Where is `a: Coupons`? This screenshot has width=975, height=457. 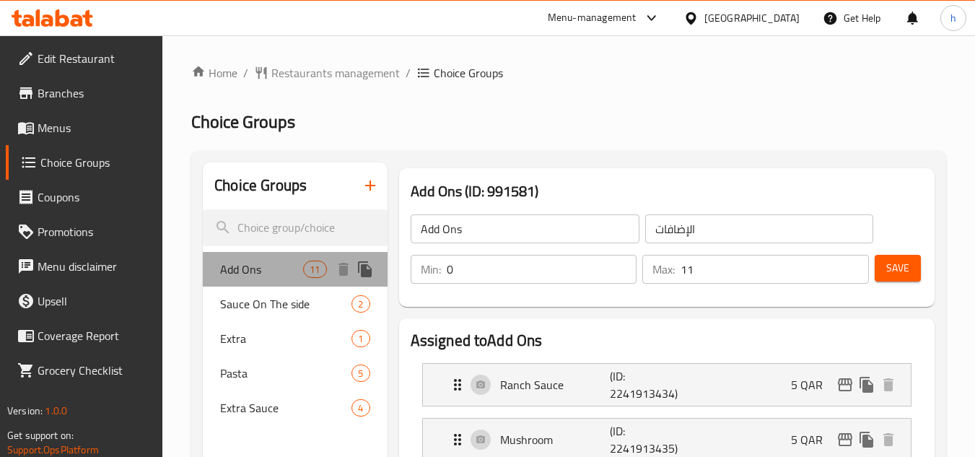 a: Coupons is located at coordinates (84, 197).